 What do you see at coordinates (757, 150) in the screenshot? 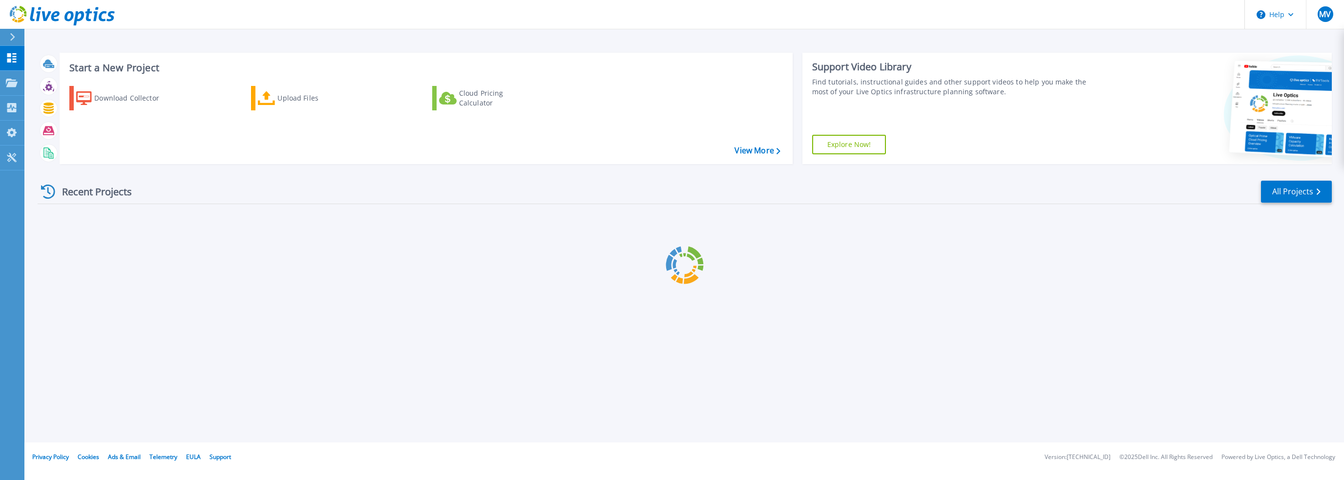
I see `a: View More` at bounding box center [757, 150].